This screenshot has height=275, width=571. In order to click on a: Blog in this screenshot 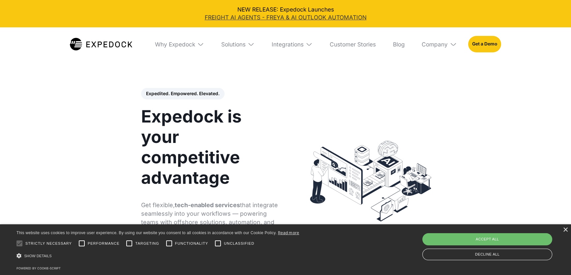, I will do `click(399, 44)`.